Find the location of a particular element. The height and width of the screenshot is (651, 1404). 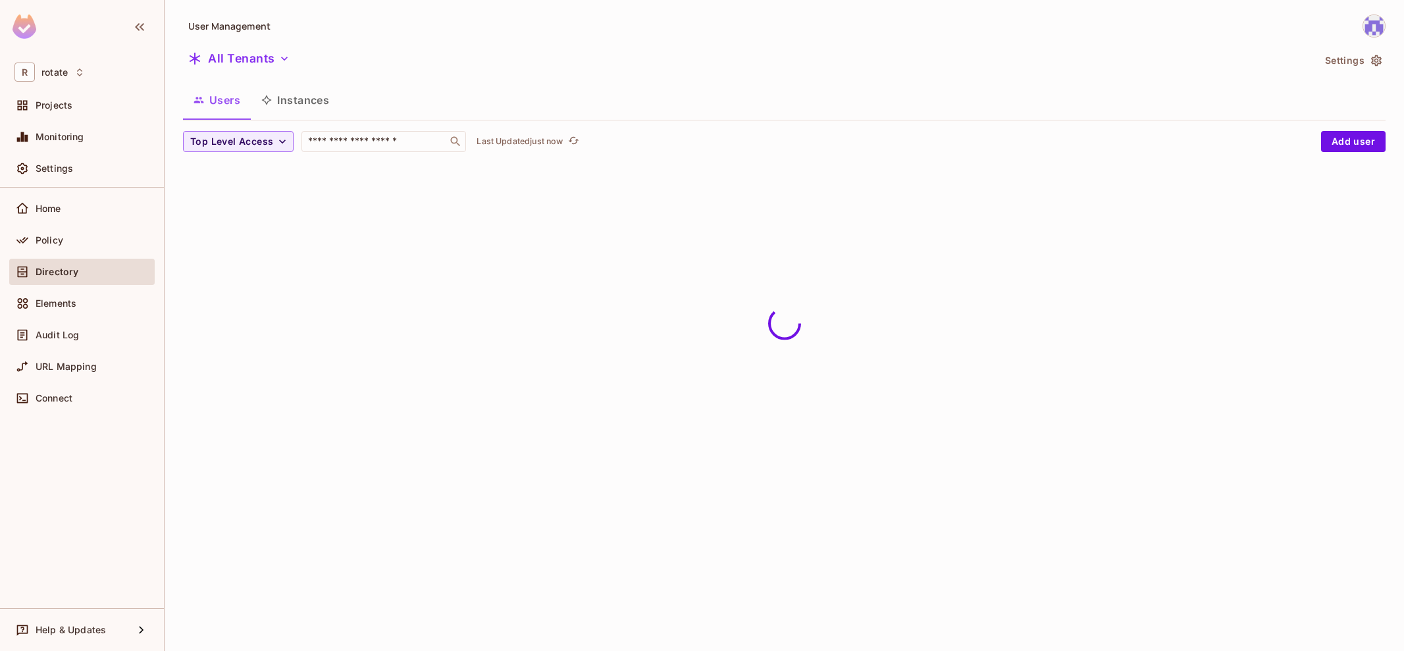

img: SReyMgAAAABJRU5ErkJggg== is located at coordinates (24, 26).